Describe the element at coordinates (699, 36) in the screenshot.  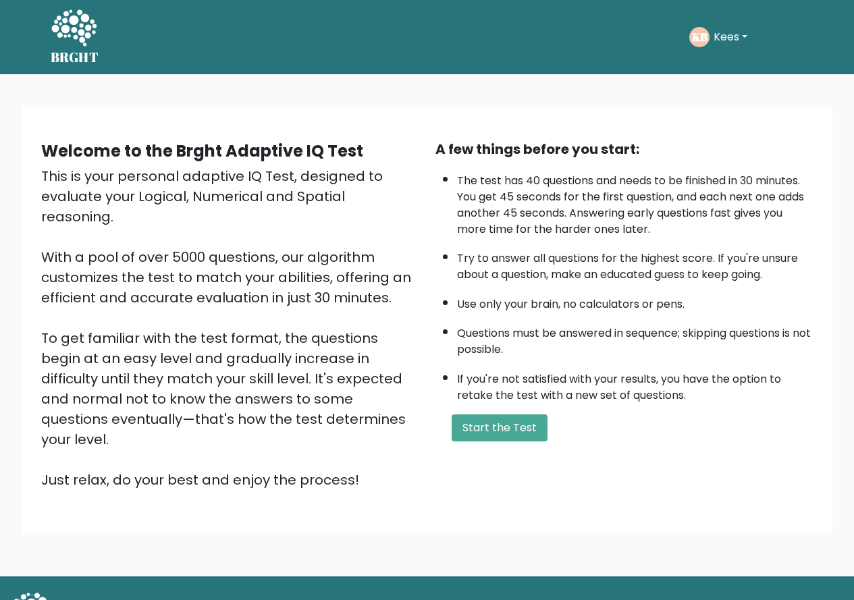
I see `text: KB` at that location.